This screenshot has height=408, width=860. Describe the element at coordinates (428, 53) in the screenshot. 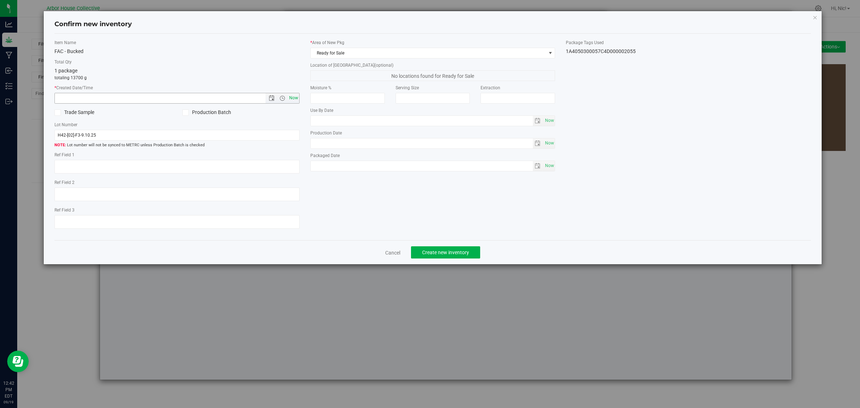

I see `span: Ready for Sale` at that location.